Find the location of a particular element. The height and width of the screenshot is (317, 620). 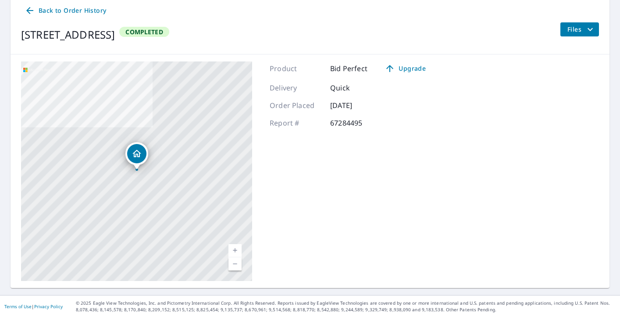

a: Upgrade is located at coordinates (405, 68).